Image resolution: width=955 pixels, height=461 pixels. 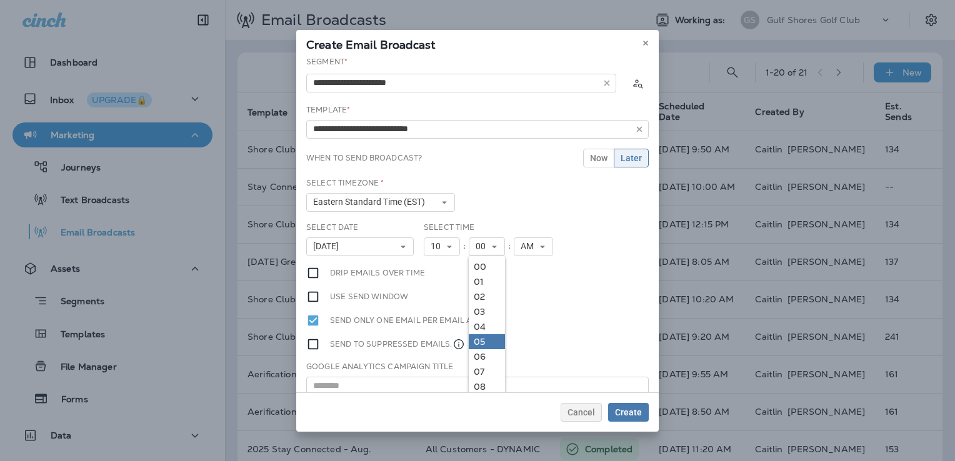 What do you see at coordinates (487, 342) in the screenshot?
I see `a: 05` at bounding box center [487, 342].